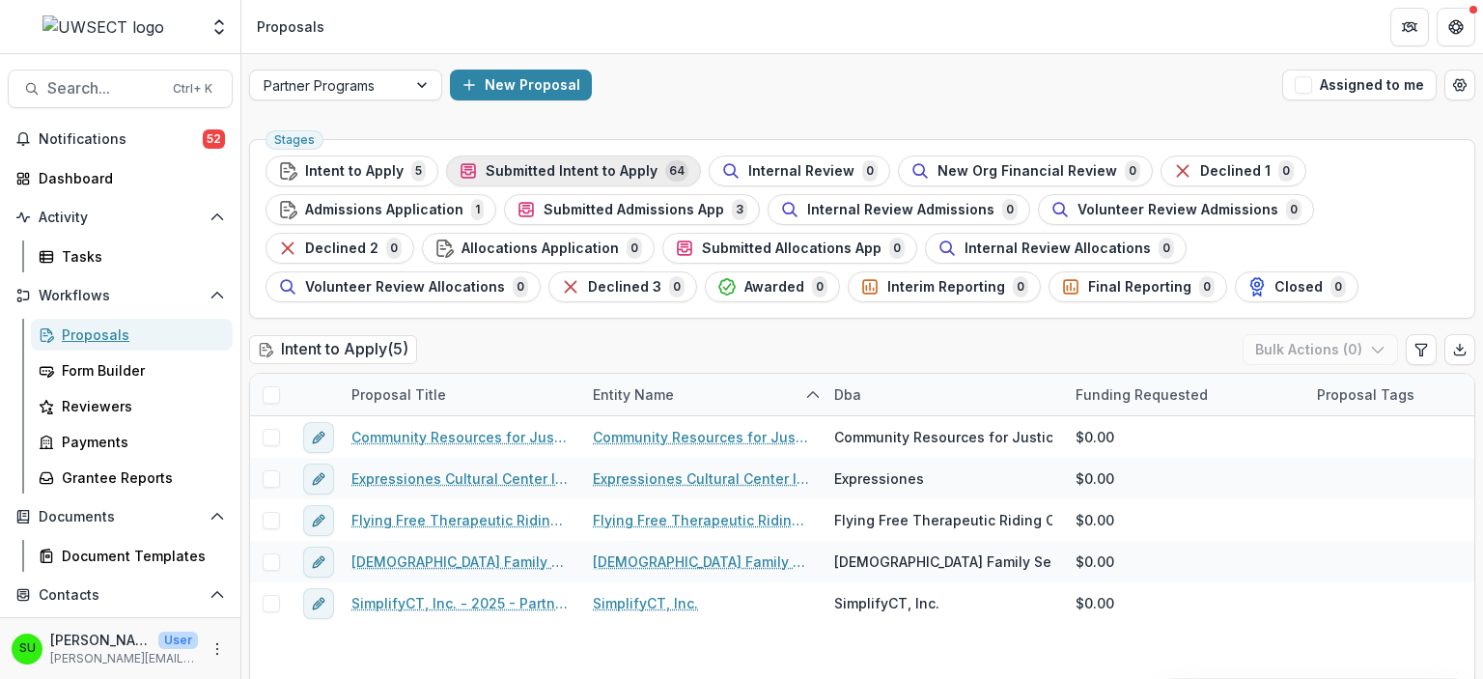 This screenshot has width=1483, height=679. What do you see at coordinates (294, 140) in the screenshot?
I see `span: Stages` at bounding box center [294, 140].